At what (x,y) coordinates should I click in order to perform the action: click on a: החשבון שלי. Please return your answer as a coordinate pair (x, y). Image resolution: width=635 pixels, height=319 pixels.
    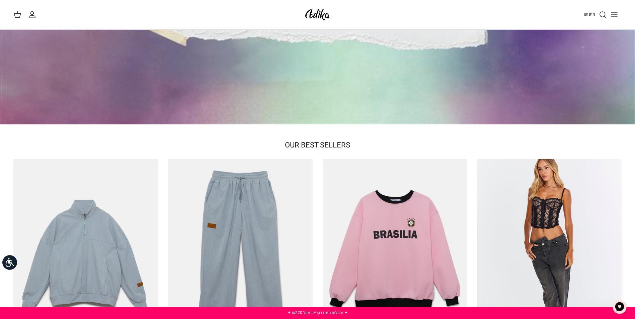
    Looking at the image, I should click on (33, 15).